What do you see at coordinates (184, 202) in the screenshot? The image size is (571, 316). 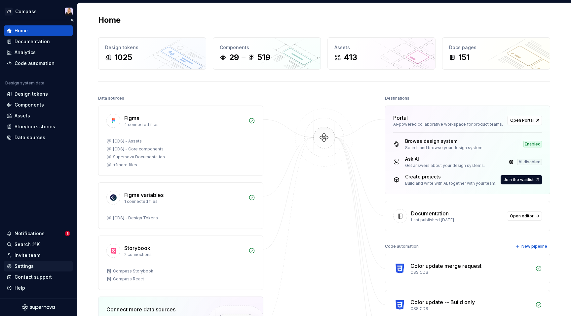 I see `div: 1 connected files` at bounding box center [184, 202].